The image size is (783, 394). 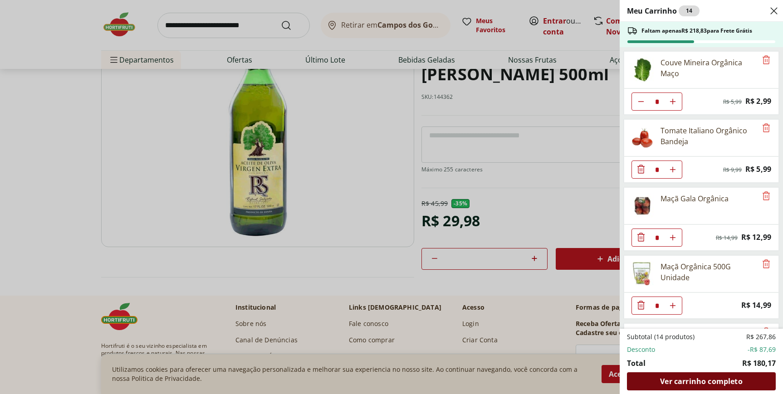 What do you see at coordinates (709, 68) in the screenshot?
I see `div: Couve Mineira Orgânica Maço` at bounding box center [709, 68].